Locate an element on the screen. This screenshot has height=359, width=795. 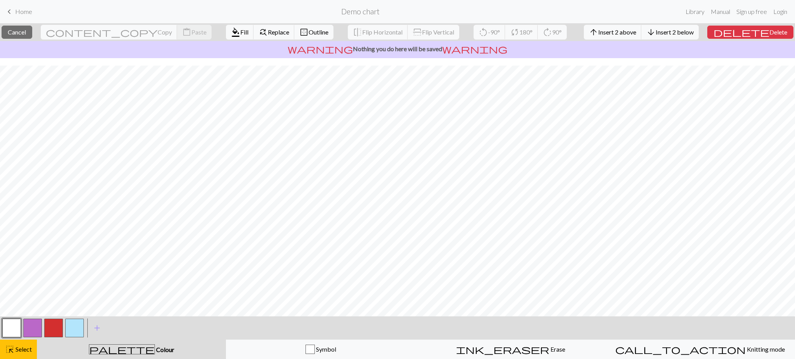
button: Delete is located at coordinates (750, 32).